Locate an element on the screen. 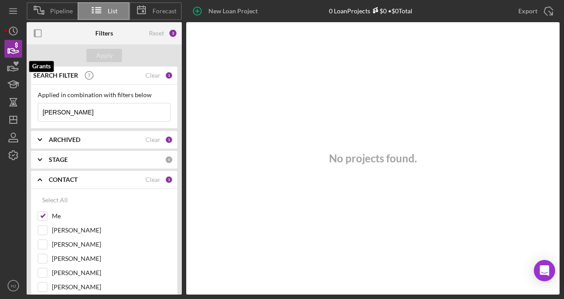 The width and height of the screenshot is (564, 299). div: Export is located at coordinates (528, 11).